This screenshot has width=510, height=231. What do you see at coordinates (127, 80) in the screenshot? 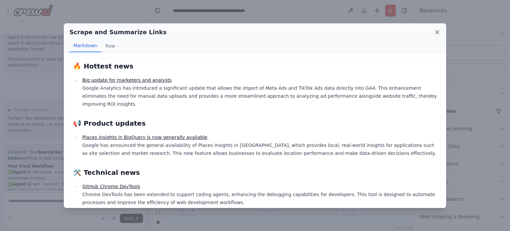
I see `a: Big update for marketers and analysts` at bounding box center [127, 80].